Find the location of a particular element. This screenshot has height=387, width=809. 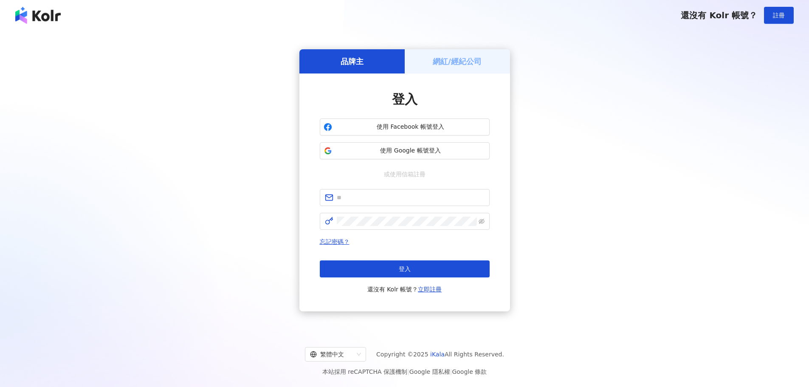

span: 或使用信箱註冊 is located at coordinates (405, 174).